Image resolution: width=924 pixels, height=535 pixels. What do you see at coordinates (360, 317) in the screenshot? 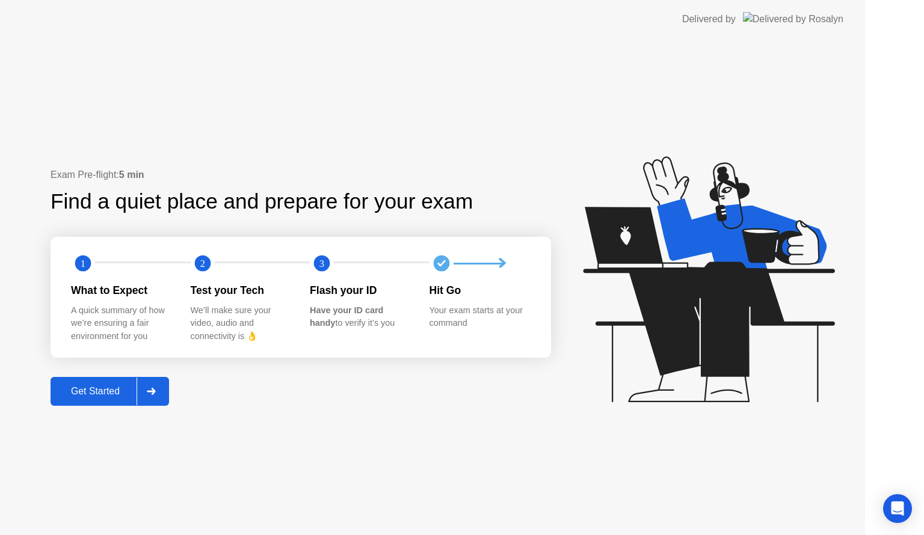
I see `div: to verify it’s you` at bounding box center [360, 317].